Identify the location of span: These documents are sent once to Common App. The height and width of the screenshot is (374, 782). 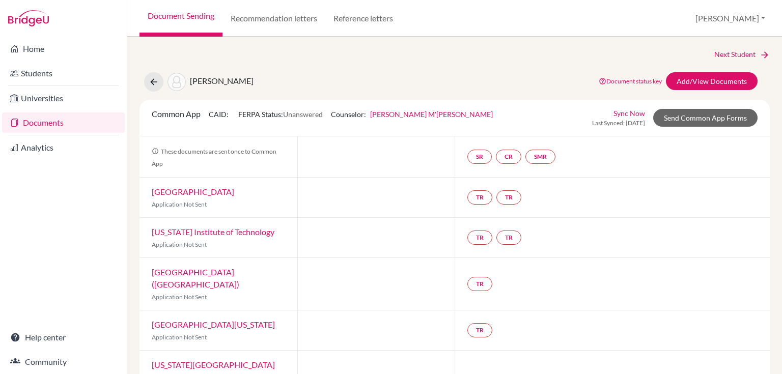
(214, 157).